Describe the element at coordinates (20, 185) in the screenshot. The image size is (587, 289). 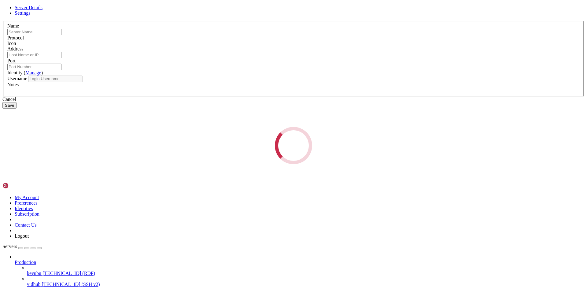
I see `img: Shellngn` at that location.